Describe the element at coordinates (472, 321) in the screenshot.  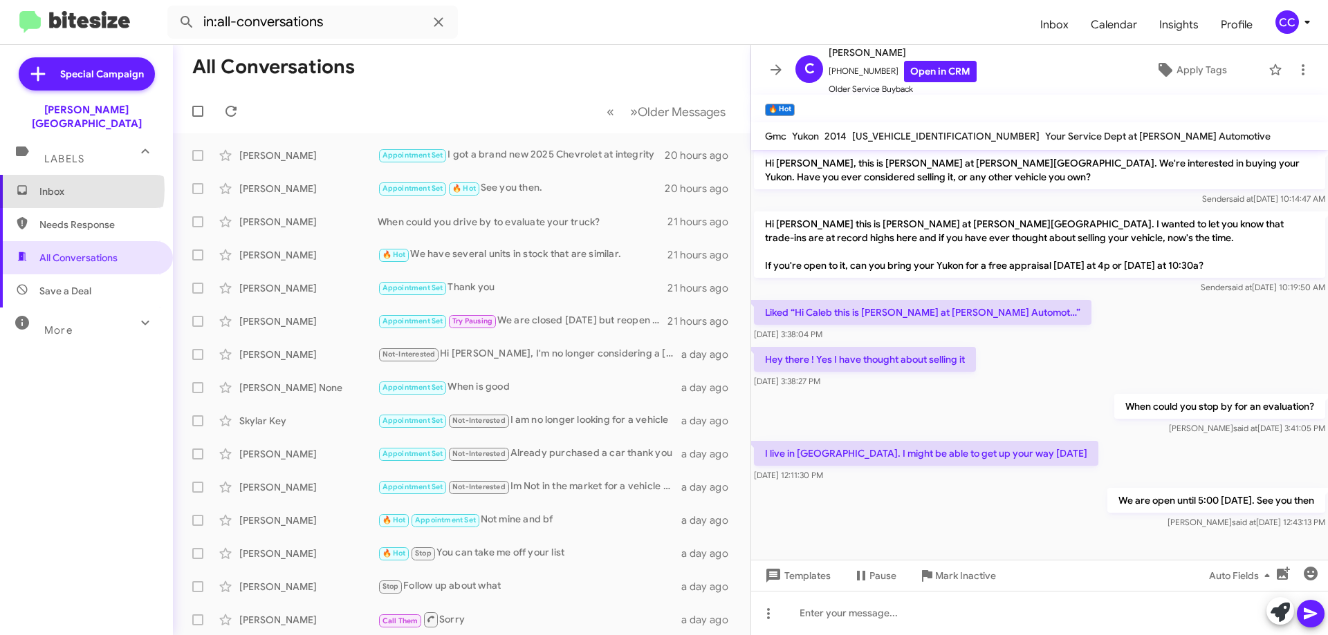
I see `span: Try Pausing` at that location.